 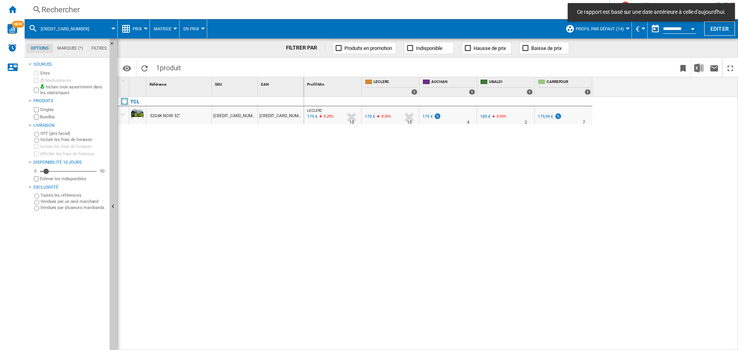 What do you see at coordinates (73, 201) in the screenshot?
I see `label: Vendues par un seul marchand` at bounding box center [73, 201].